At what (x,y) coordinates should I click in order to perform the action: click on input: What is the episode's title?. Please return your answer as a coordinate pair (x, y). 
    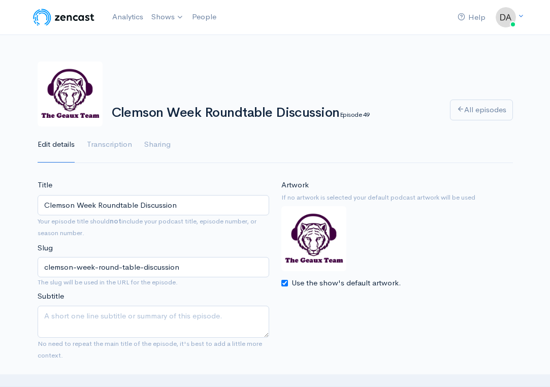
    Looking at the image, I should click on (153, 205).